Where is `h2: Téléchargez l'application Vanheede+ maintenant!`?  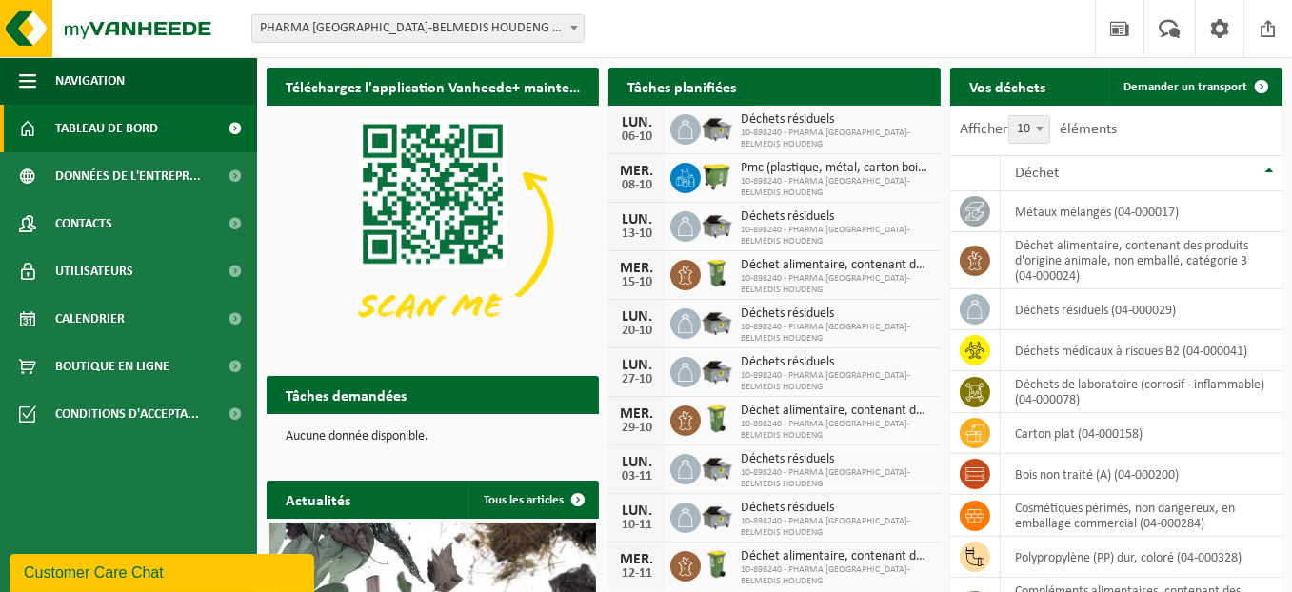
h2: Téléchargez l'application Vanheede+ maintenant! is located at coordinates (432, 86).